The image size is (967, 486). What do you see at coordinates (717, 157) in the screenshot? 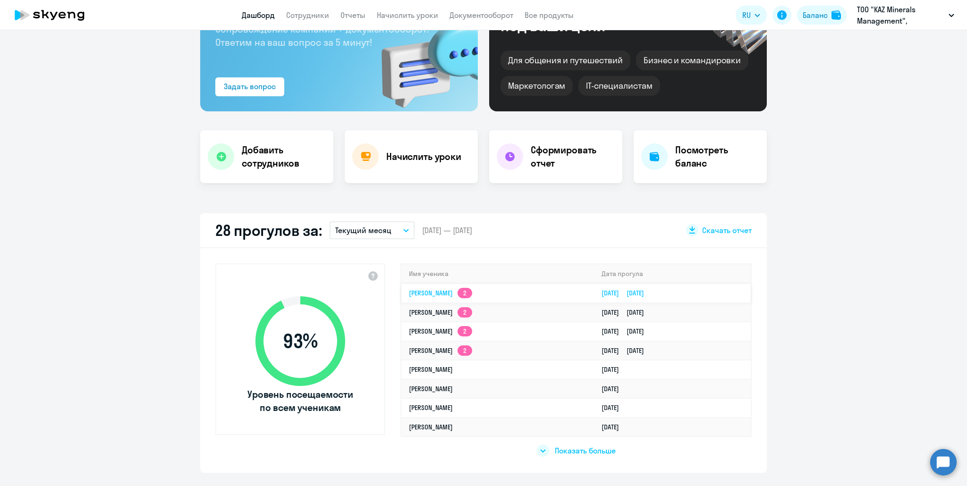
I see `h4: Посмотреть баланс` at bounding box center [717, 157].